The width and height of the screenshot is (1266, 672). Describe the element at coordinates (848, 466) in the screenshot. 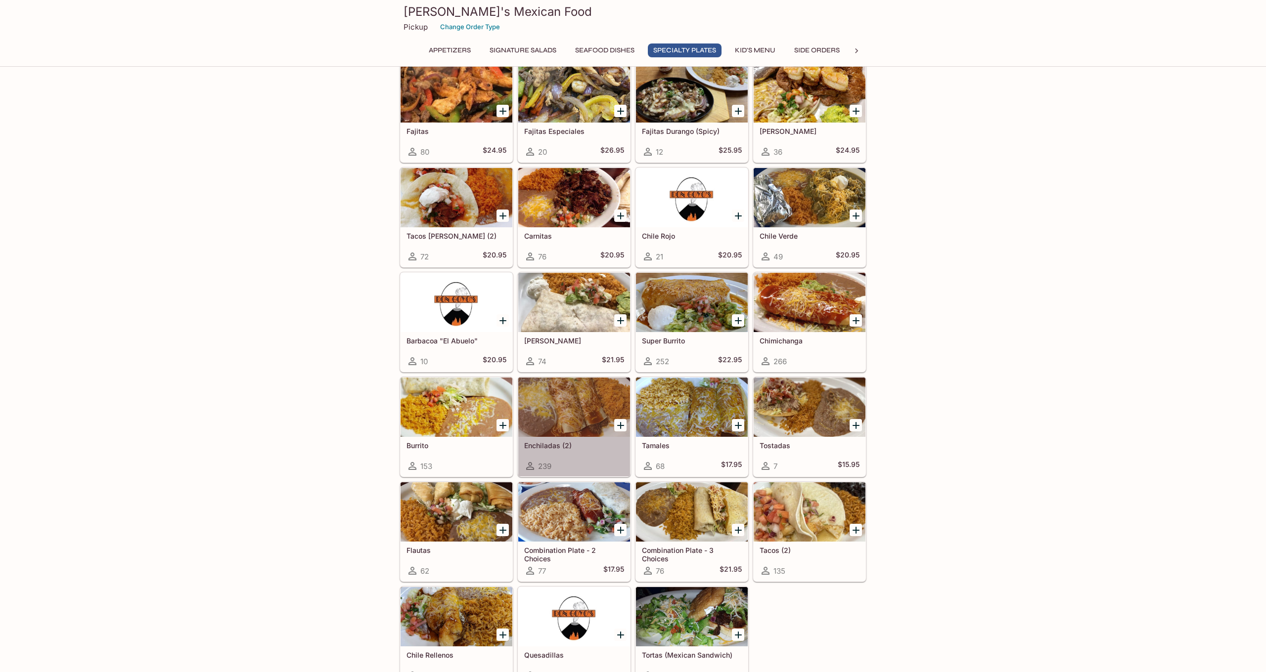

I see `h5: $15.95` at that location.